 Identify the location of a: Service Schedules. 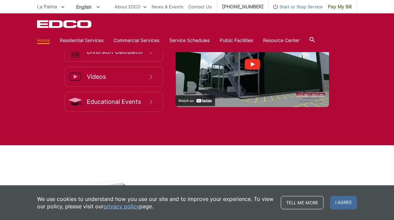
(189, 40).